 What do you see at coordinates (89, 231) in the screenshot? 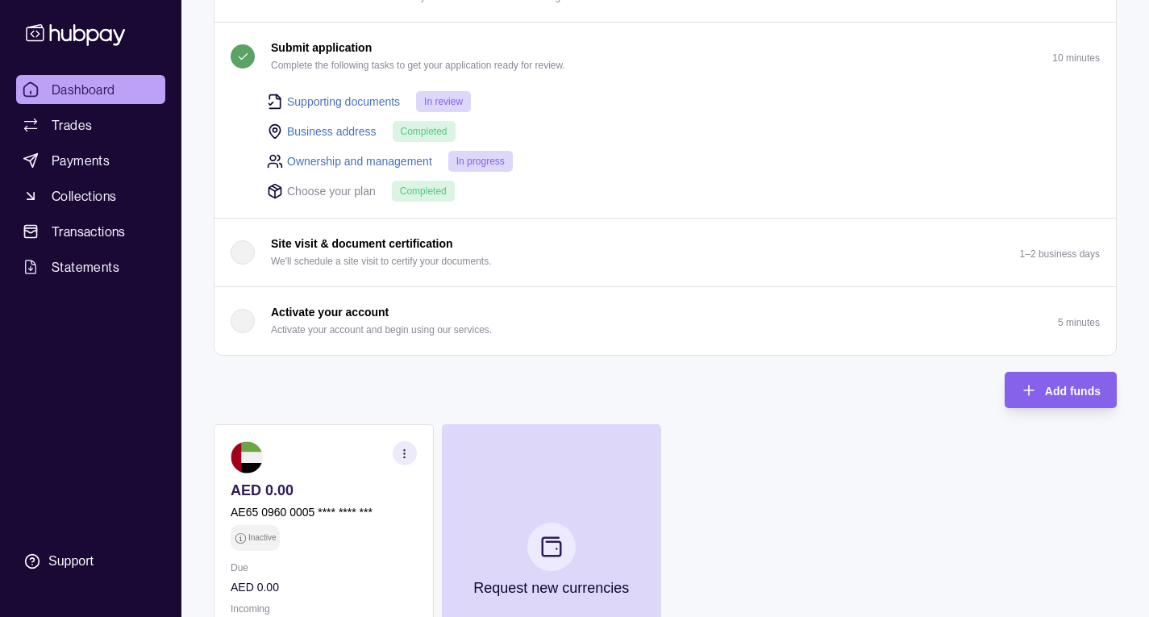
I see `span: Transactions` at bounding box center [89, 231].